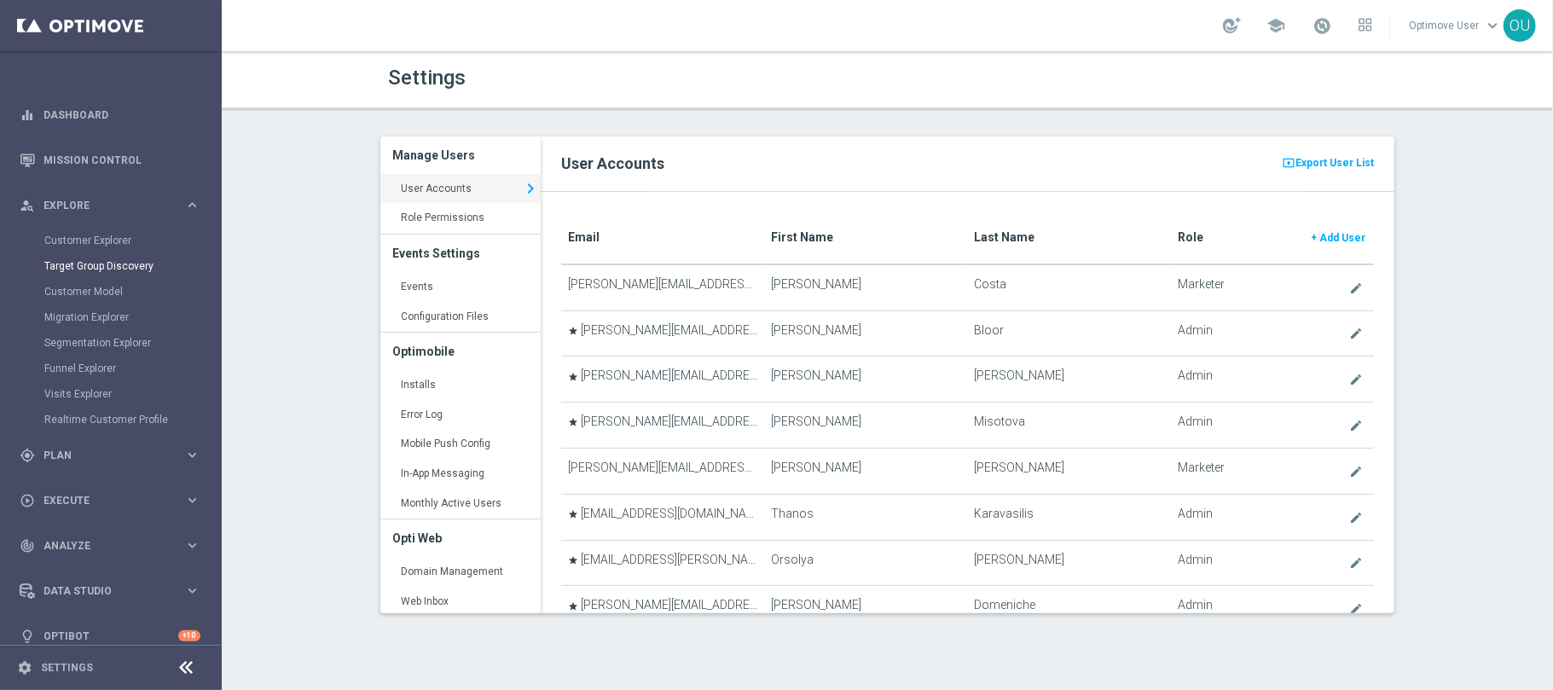 Image resolution: width=1553 pixels, height=690 pixels. What do you see at coordinates (110, 546) in the screenshot?
I see `button: track_changes Analyze keyboard_arrow_right` at bounding box center [110, 546].